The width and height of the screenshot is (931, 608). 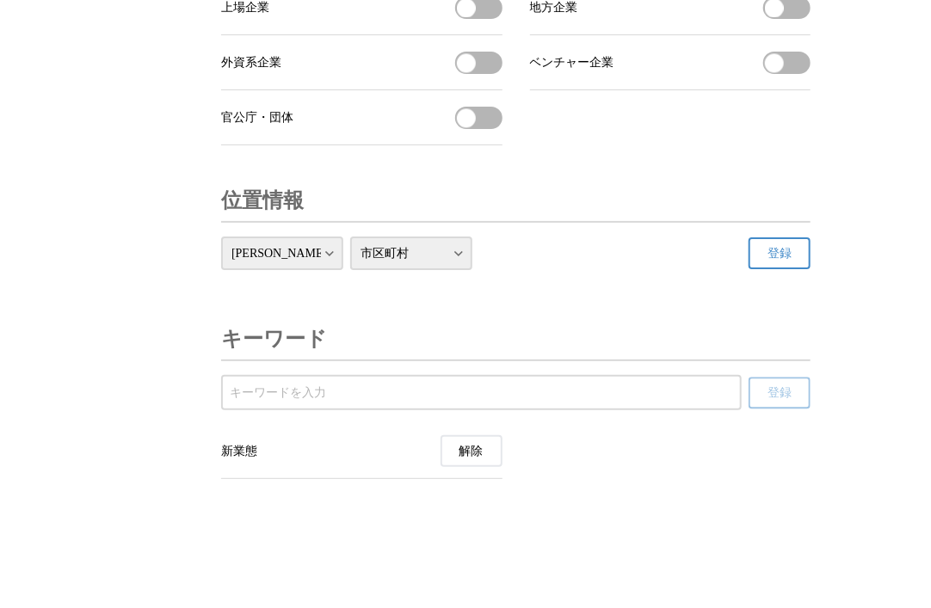 What do you see at coordinates (239, 452) in the screenshot?
I see `span: 新業態` at bounding box center [239, 452].